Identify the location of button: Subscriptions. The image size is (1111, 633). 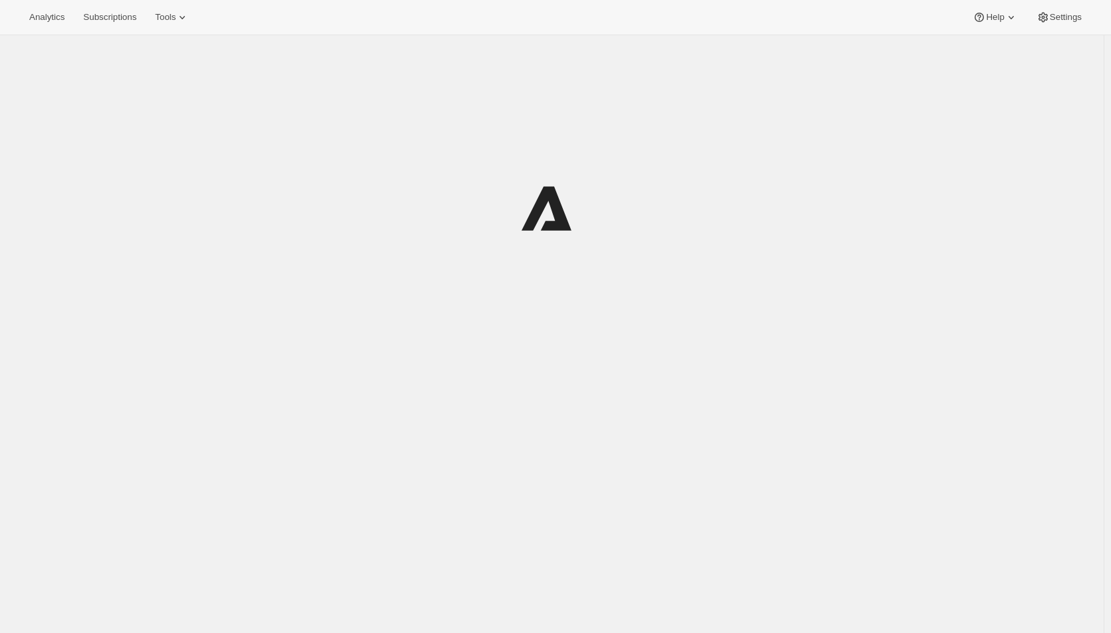
(110, 17).